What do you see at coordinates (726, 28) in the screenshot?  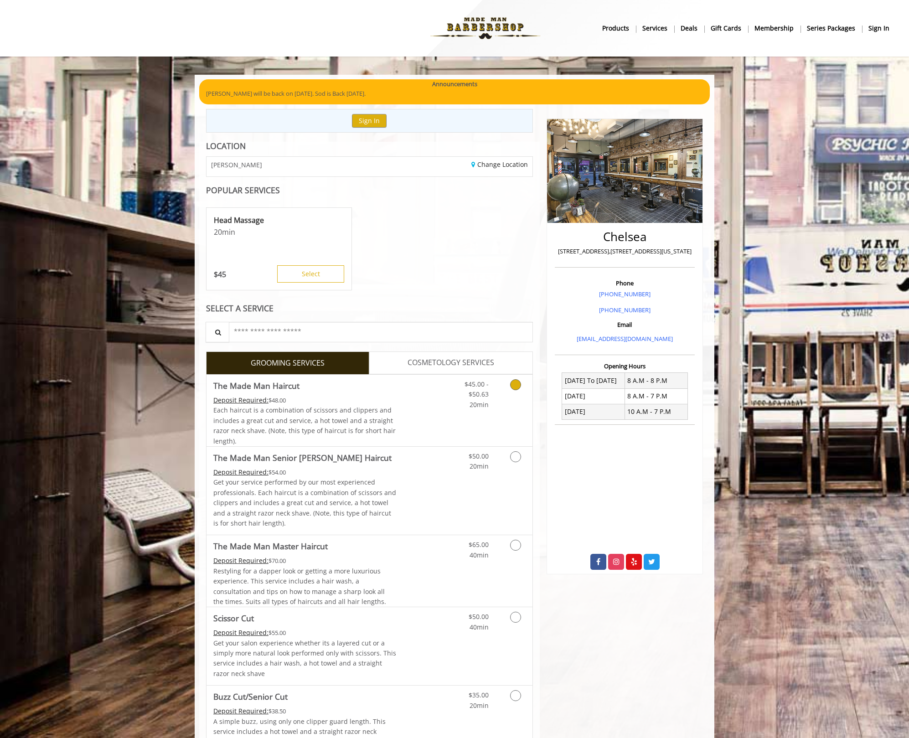 I see `a: Gift cardsgift cards` at bounding box center [726, 28].